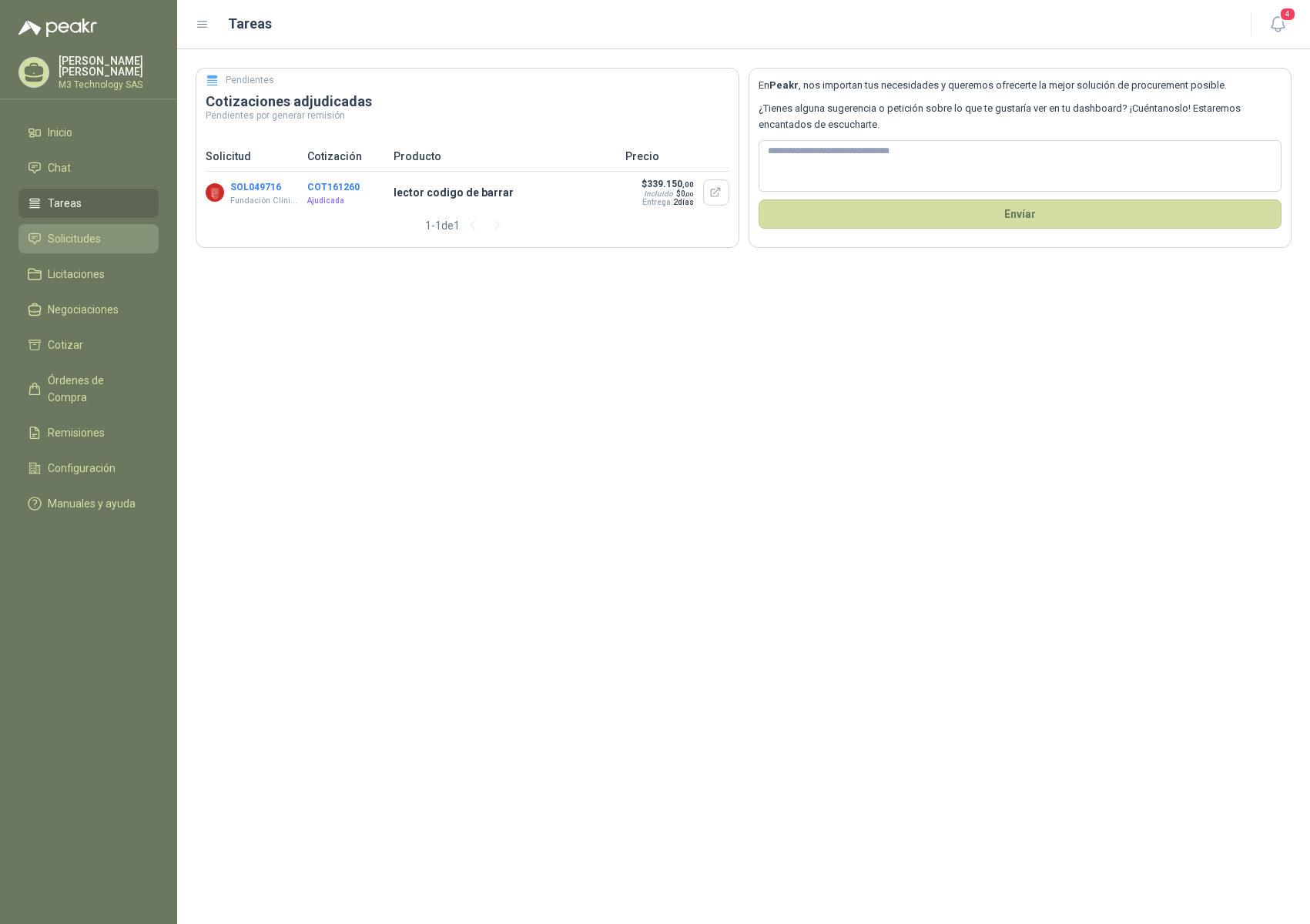 The height and width of the screenshot is (924, 1310). What do you see at coordinates (1021, 116) in the screenshot?
I see `p: ¿Tienes alguna sugerencia o petición sobre lo que te gustaría ver en tu dashboard? ¡Cuéntanoslo! ...` at bounding box center [1021, 116].